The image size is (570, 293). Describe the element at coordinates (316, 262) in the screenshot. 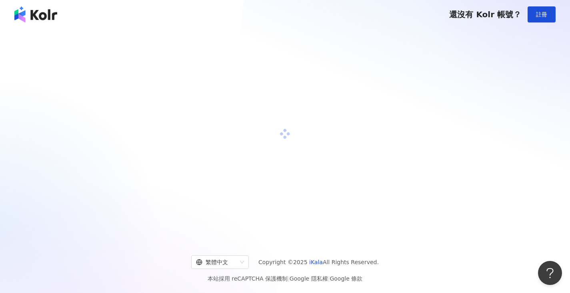

I see `a: iKala` at that location.